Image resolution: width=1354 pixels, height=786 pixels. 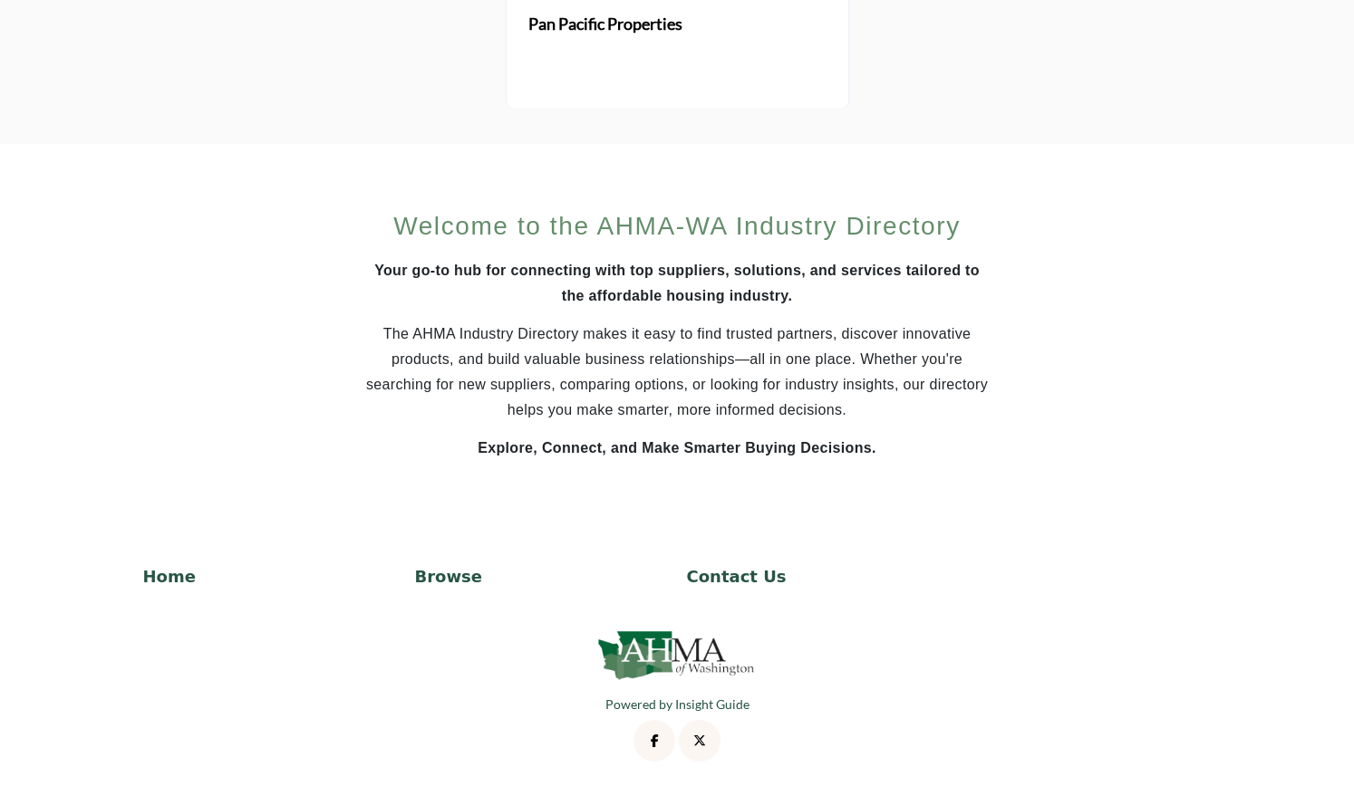 I want to click on p: Browse, so click(x=541, y=576).